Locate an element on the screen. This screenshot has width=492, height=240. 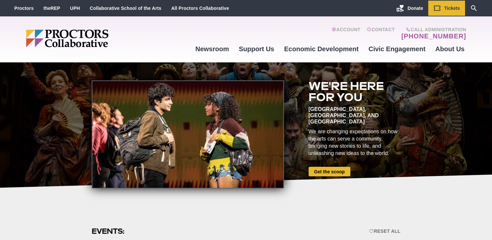
a: All Proctors Collaborative is located at coordinates (200, 8).